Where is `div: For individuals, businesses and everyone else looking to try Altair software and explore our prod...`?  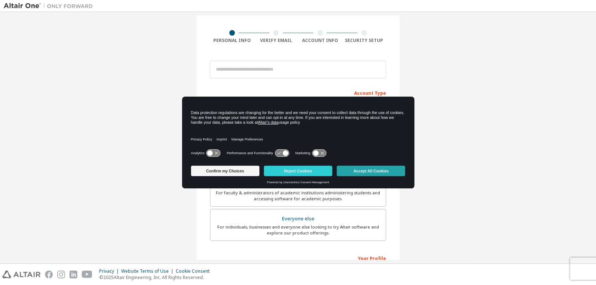 div: For individuals, businesses and everyone else looking to try Altair software and explore our prod... is located at coordinates (298, 230).